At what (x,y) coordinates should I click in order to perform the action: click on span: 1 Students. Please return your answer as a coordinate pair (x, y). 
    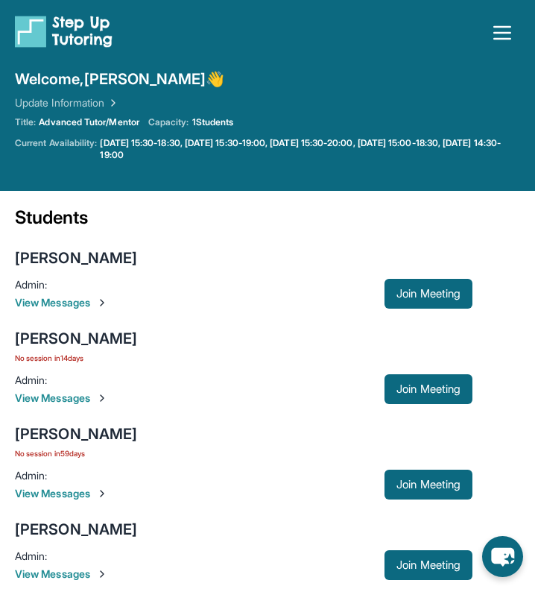
    Looking at the image, I should click on (213, 122).